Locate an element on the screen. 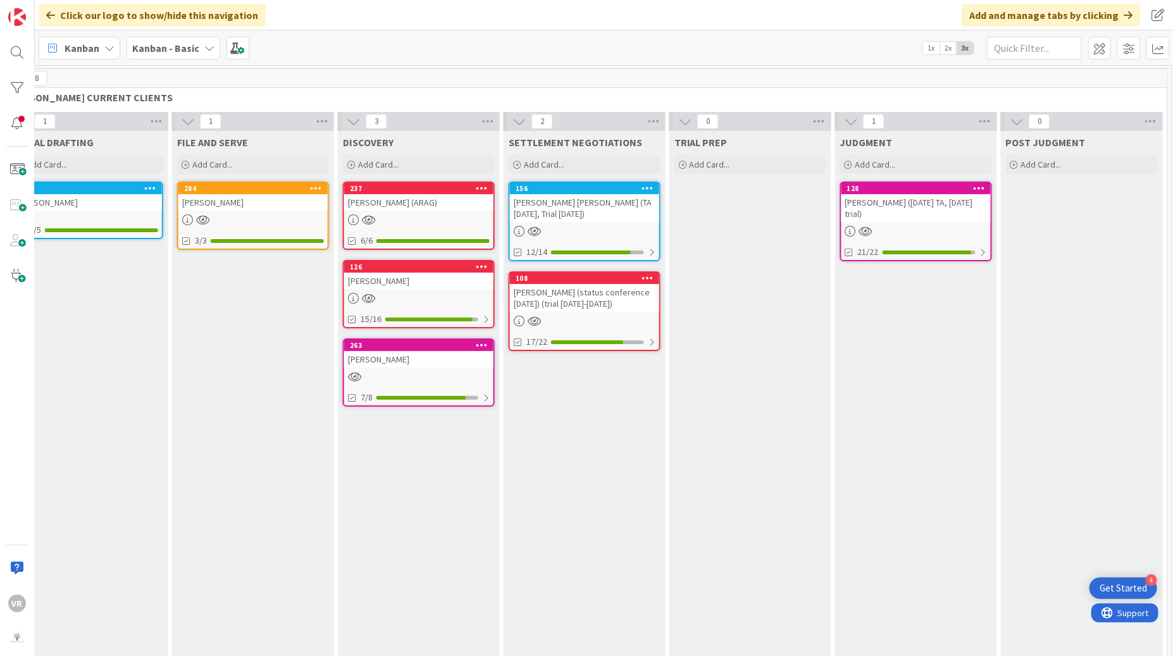 Image resolution: width=1173 pixels, height=656 pixels. span: 7/8 is located at coordinates (366, 397).